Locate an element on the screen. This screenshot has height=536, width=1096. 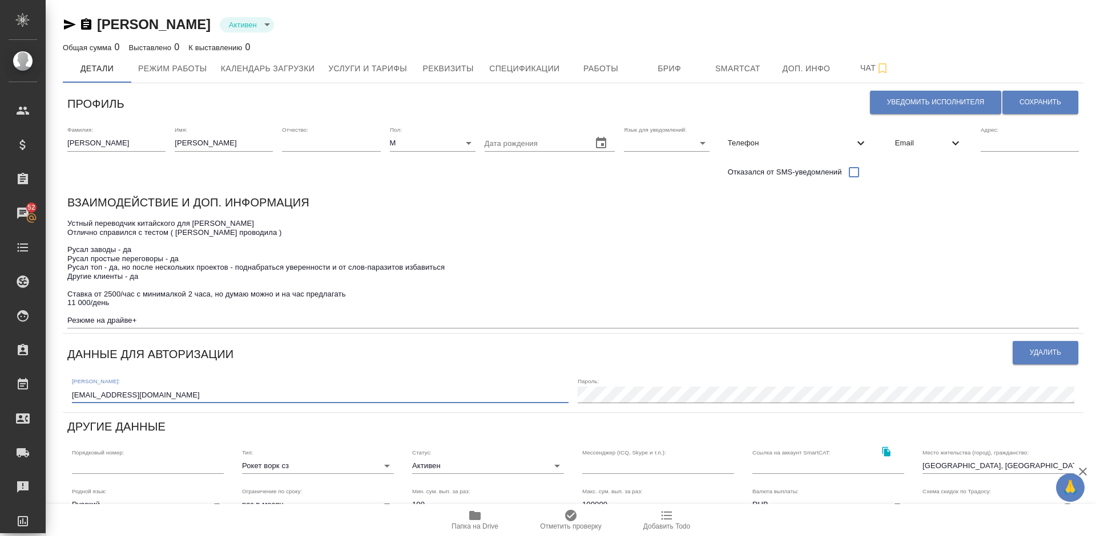
span: Smartcat is located at coordinates (738, 68).